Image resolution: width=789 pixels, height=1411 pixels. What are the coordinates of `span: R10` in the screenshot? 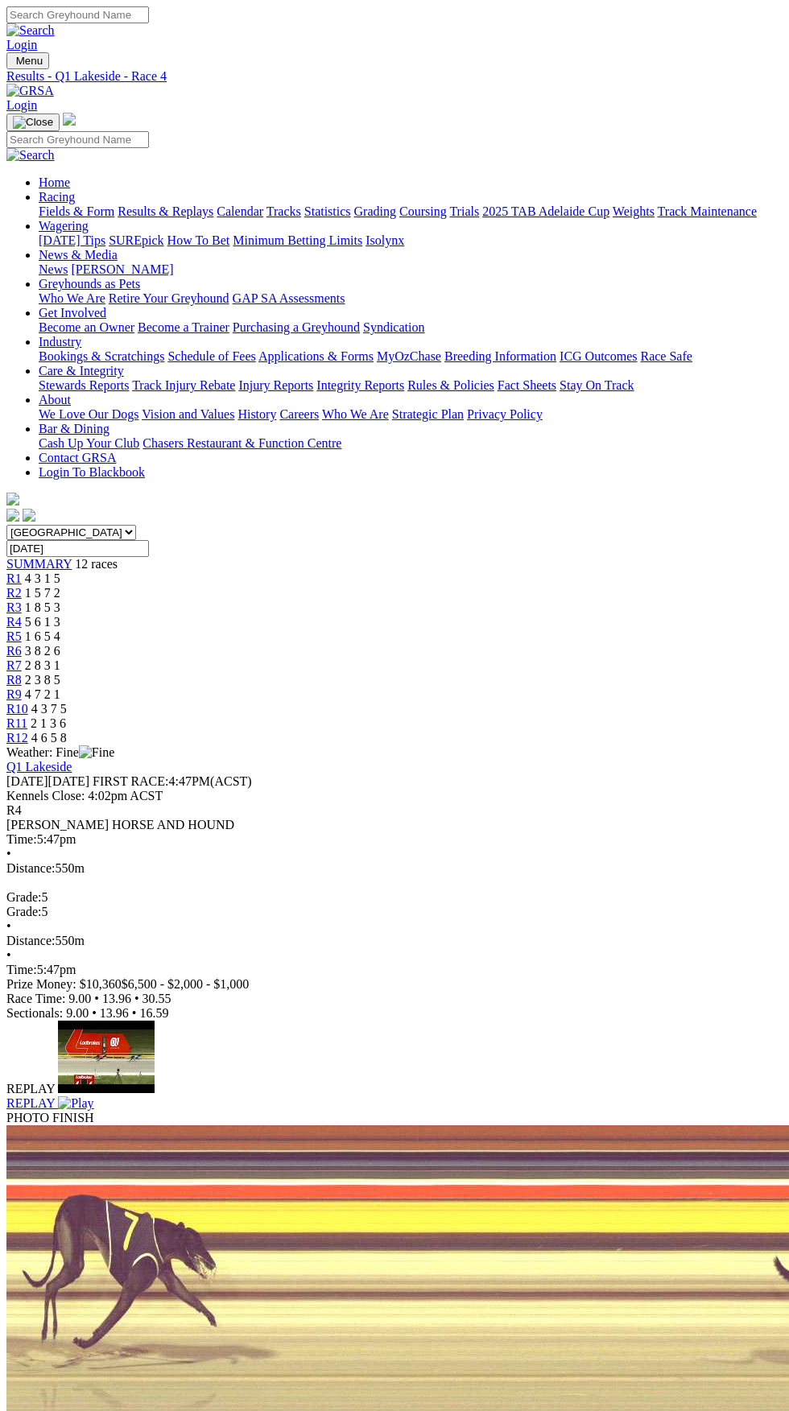 It's located at (17, 708).